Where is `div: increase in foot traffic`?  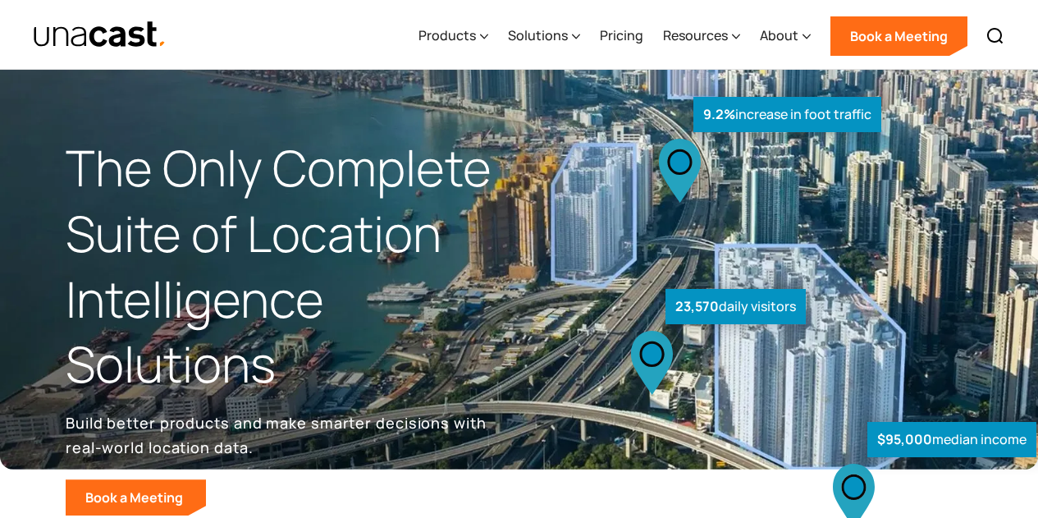
div: increase in foot traffic is located at coordinates (787, 114).